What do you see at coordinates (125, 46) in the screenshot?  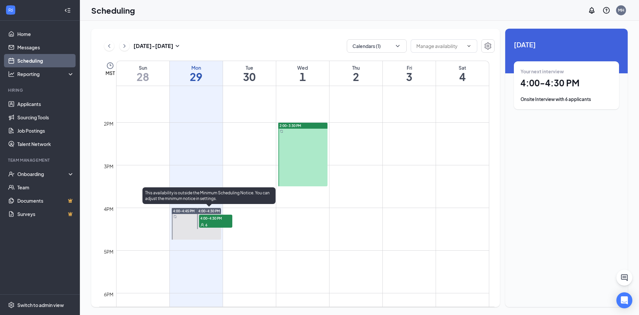 I see `button: ChevronRight` at bounding box center [125, 46].